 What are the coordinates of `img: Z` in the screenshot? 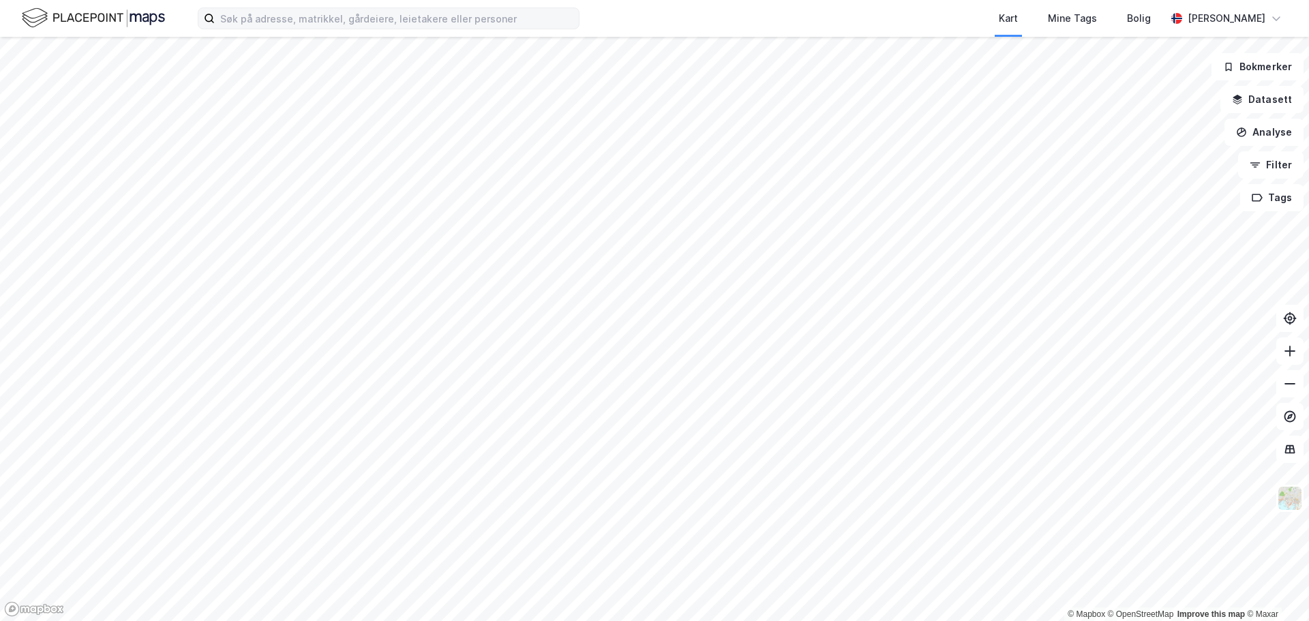 It's located at (1290, 498).